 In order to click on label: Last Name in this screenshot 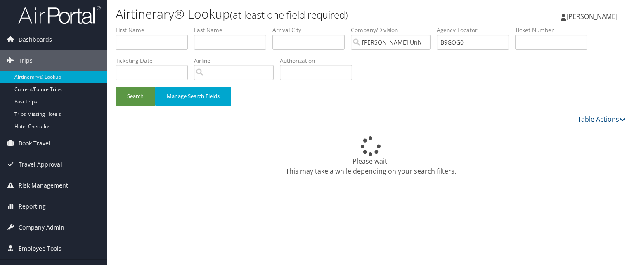, I will do `click(233, 30)`.